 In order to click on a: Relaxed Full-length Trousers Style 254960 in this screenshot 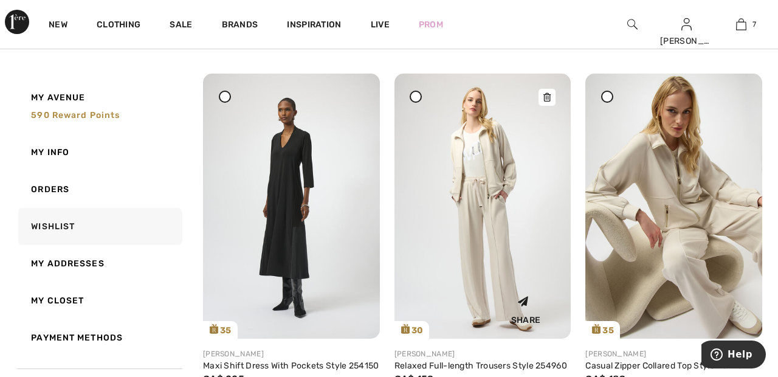, I will do `click(481, 365)`.